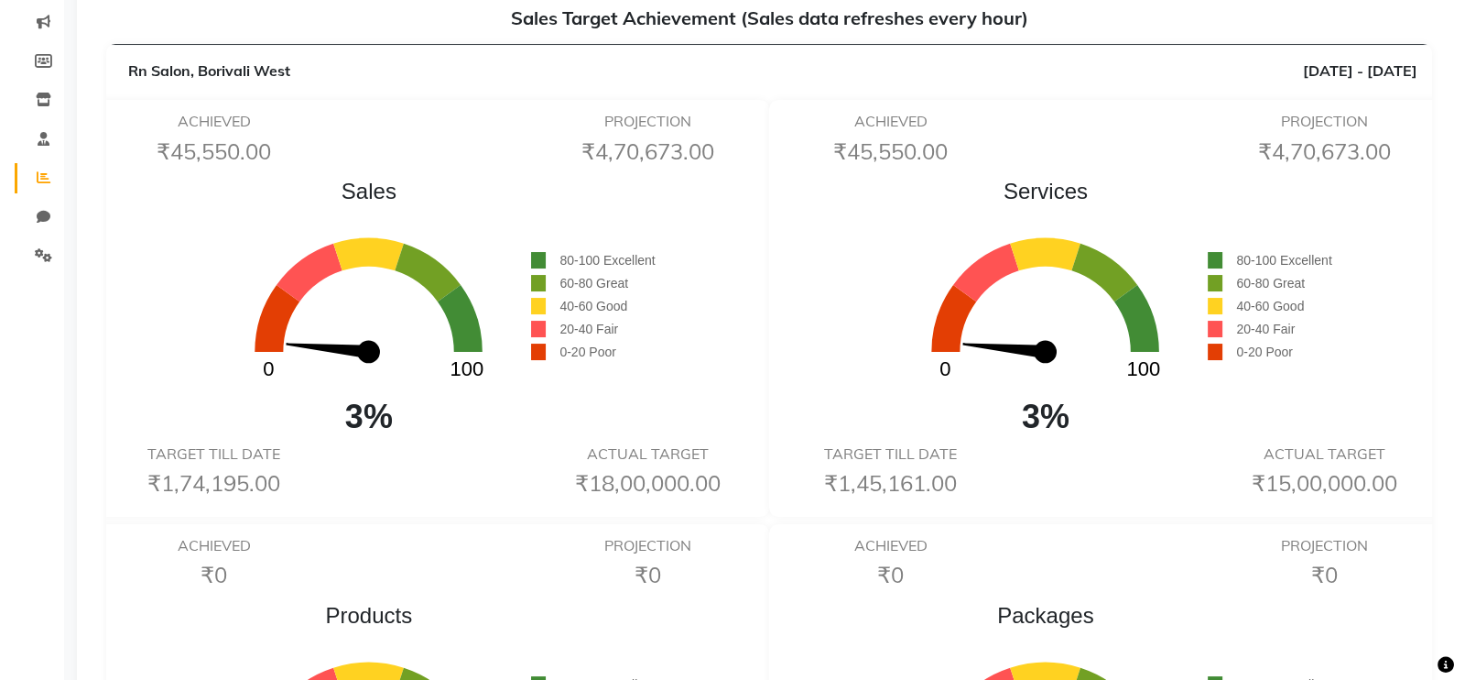 The width and height of the screenshot is (1465, 680). Describe the element at coordinates (359, 615) in the screenshot. I see `span: Products` at that location.